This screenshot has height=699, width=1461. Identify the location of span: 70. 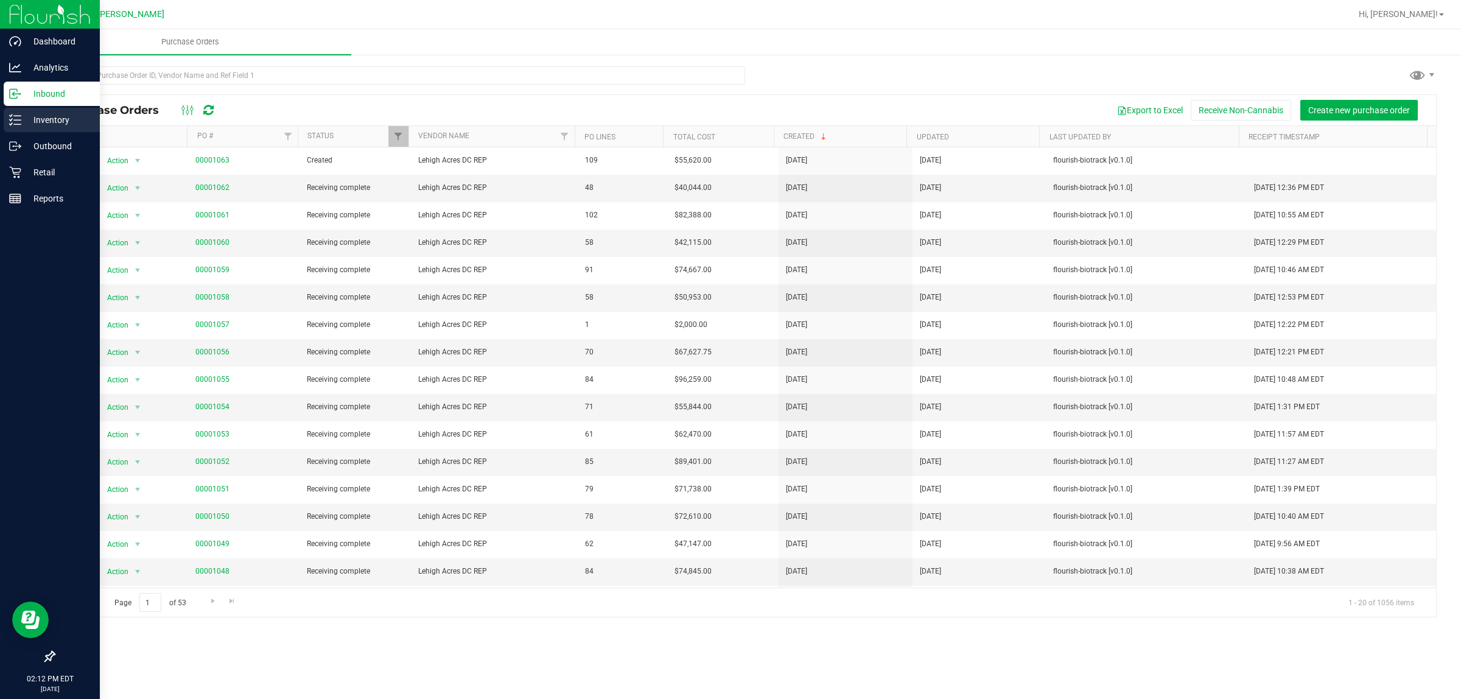
(622, 352).